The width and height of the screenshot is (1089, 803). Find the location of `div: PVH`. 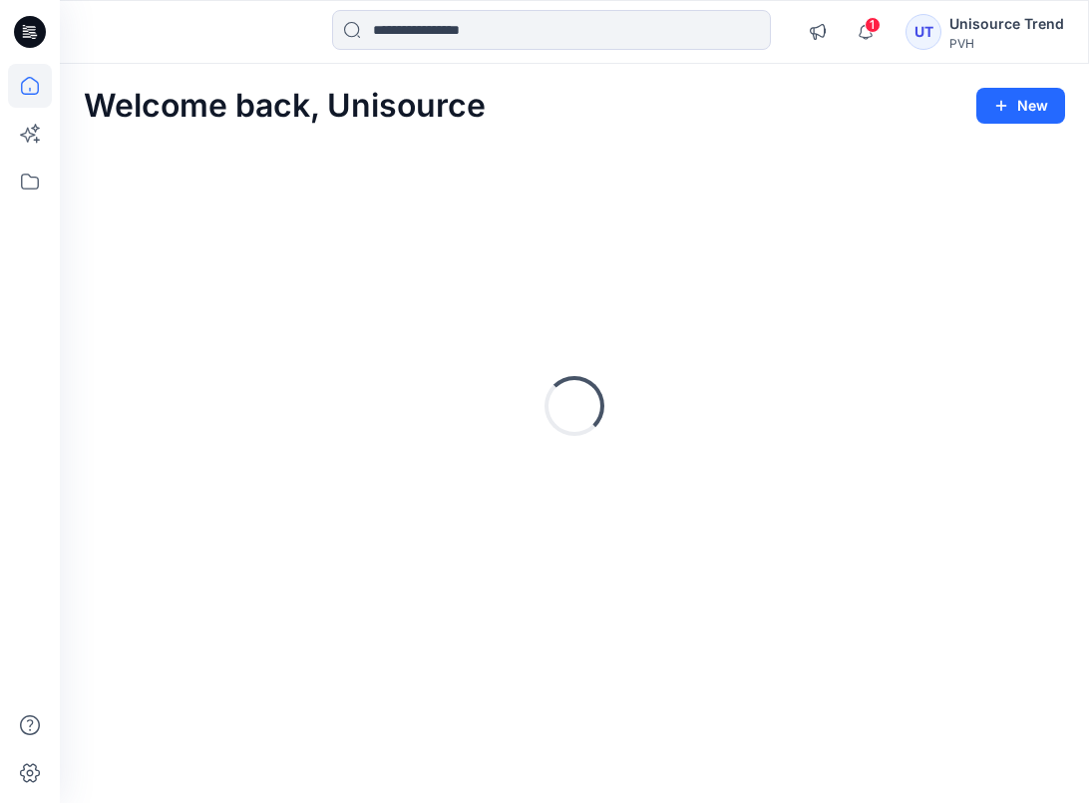

div: PVH is located at coordinates (1006, 43).